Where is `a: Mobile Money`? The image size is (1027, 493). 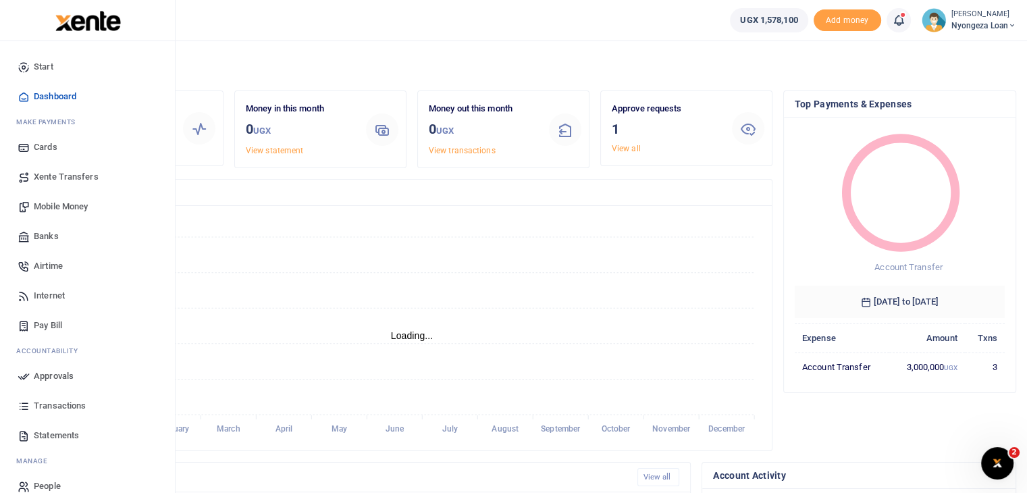 a: Mobile Money is located at coordinates (87, 207).